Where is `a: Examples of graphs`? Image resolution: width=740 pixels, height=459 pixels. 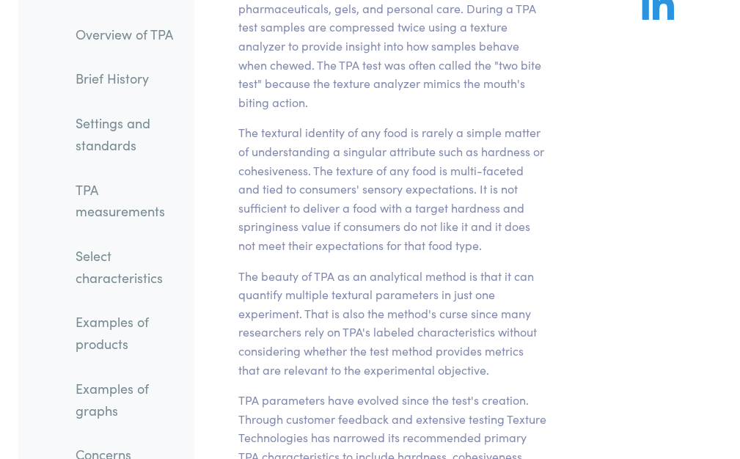
a: Examples of graphs is located at coordinates (129, 399).